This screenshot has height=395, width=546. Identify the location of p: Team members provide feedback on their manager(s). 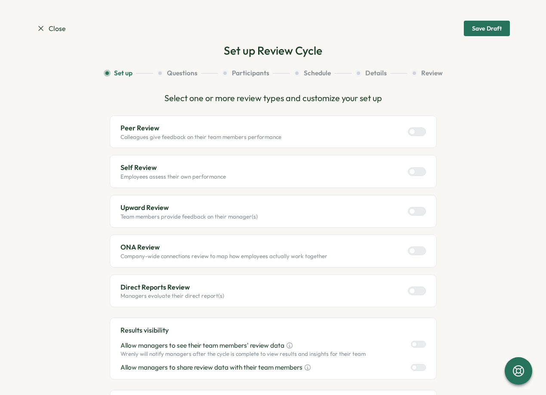
(189, 217).